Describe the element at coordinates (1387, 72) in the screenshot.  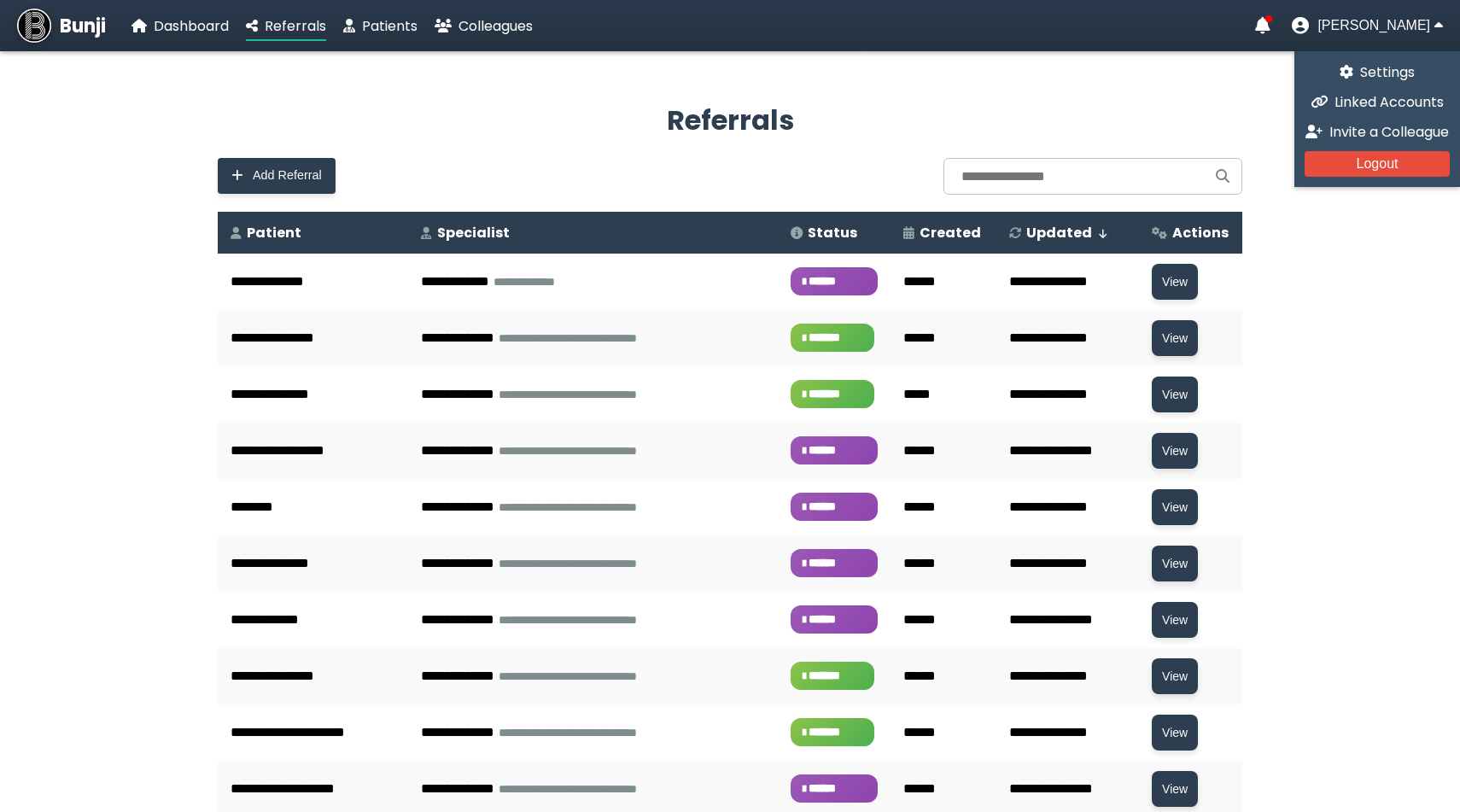
I see `span: Settings` at that location.